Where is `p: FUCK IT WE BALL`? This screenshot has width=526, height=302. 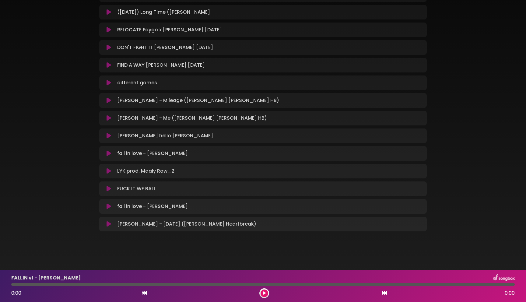 p: FUCK IT WE BALL is located at coordinates (136, 189).